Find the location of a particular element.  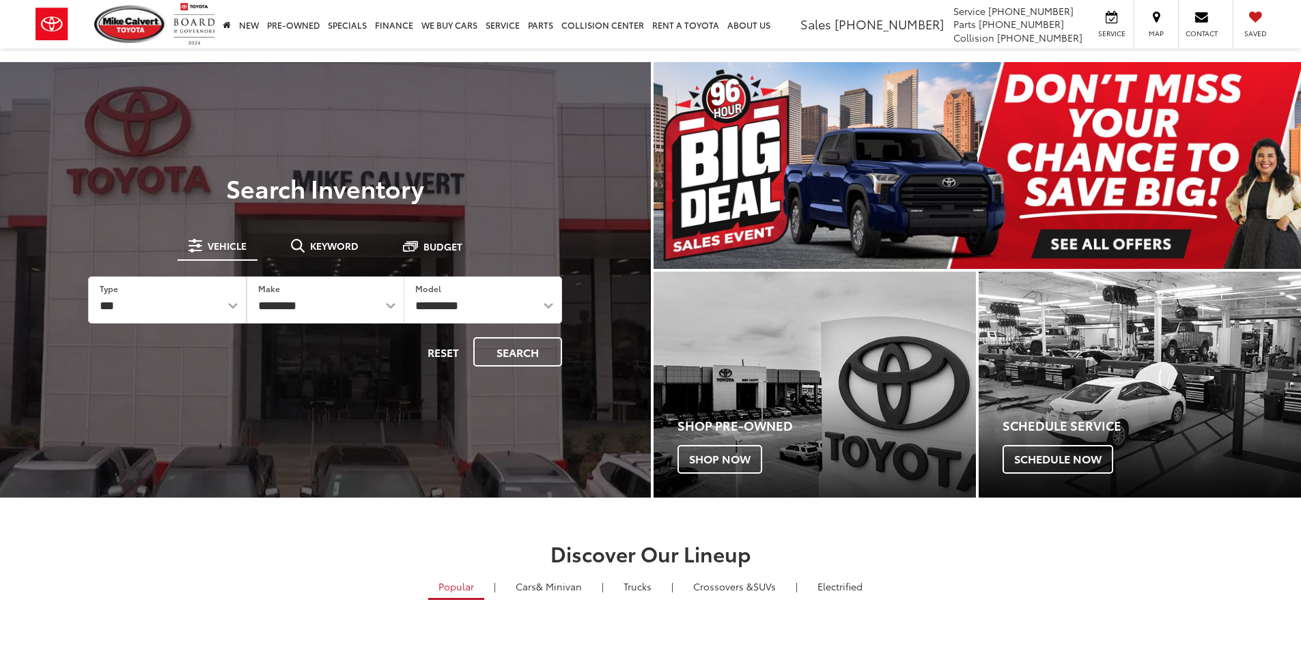

span: Contact is located at coordinates (1201, 33).